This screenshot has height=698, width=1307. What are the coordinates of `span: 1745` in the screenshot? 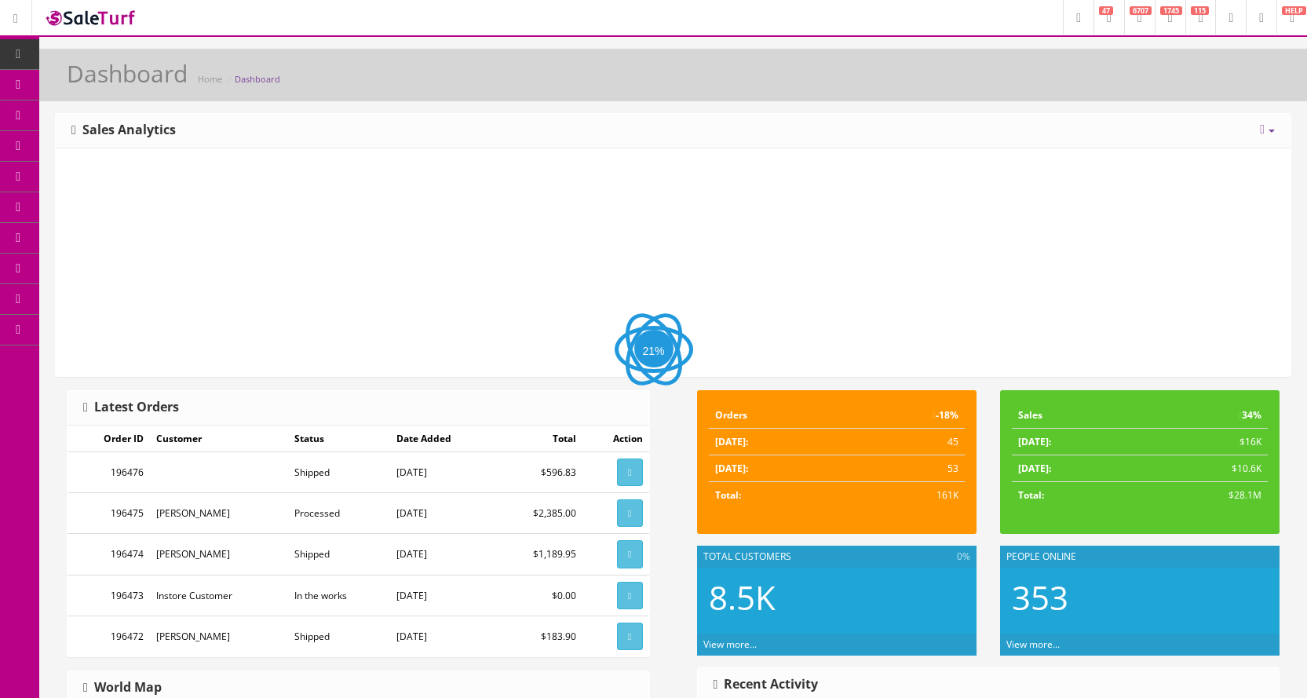 It's located at (1171, 10).